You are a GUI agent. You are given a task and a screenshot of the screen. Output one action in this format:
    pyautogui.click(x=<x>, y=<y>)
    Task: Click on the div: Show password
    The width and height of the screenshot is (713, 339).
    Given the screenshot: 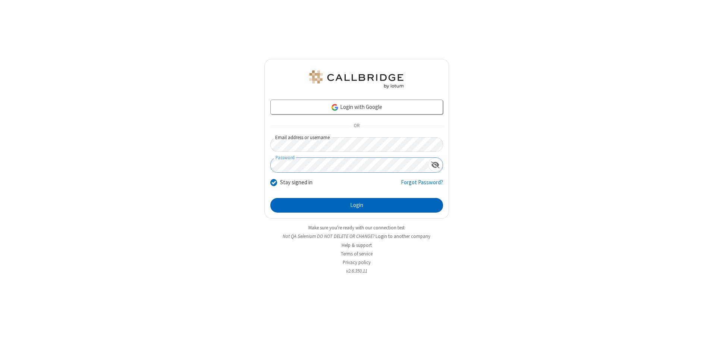 What is the action you would take?
    pyautogui.click(x=435, y=165)
    